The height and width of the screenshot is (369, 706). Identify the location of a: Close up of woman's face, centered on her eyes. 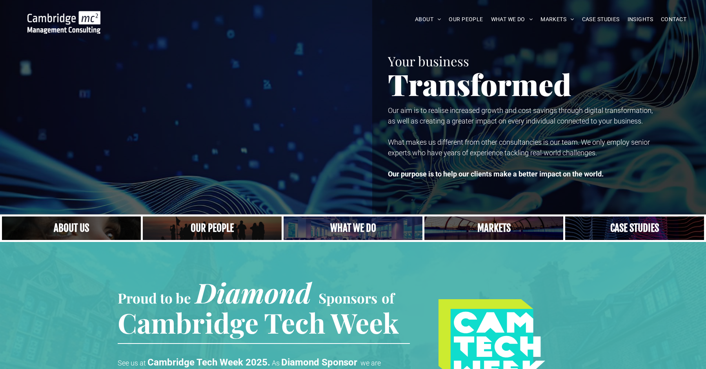
(71, 228).